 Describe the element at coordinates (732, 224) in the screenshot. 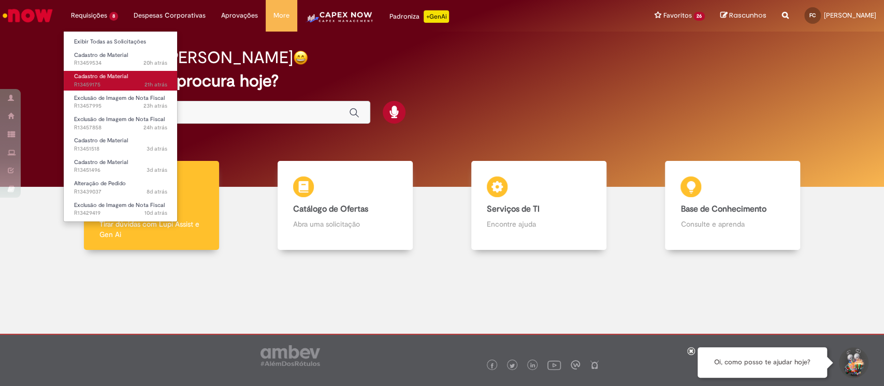

I see `p: Consulte e aprenda` at that location.